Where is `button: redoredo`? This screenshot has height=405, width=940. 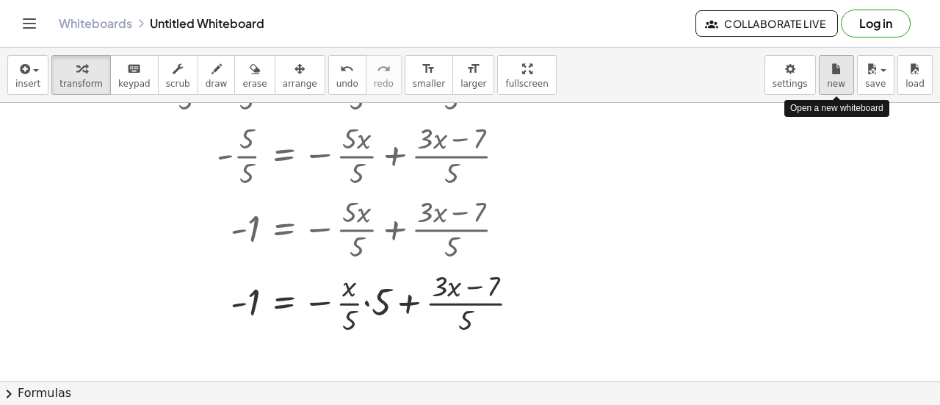 button: redoredo is located at coordinates (383, 75).